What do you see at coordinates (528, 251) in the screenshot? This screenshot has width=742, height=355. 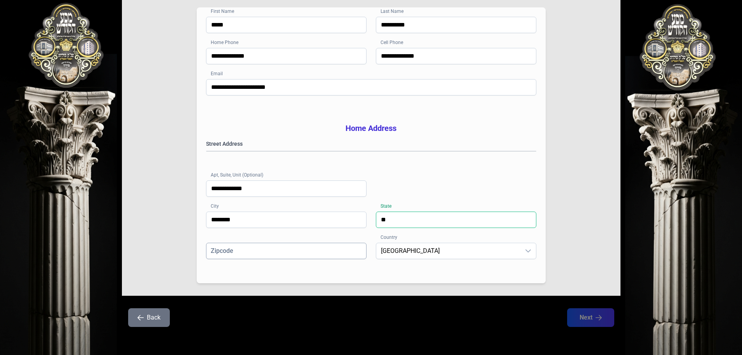 I see `div: dropdown trigger` at bounding box center [528, 251].